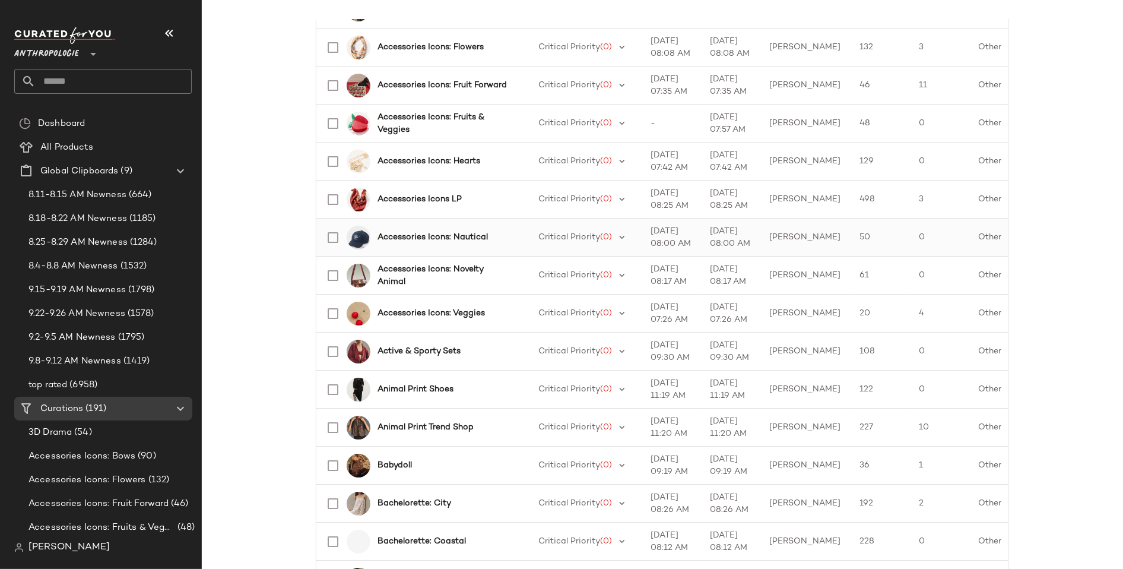 Image resolution: width=1123 pixels, height=569 pixels. What do you see at coordinates (940, 428) in the screenshot?
I see `td: 10` at bounding box center [940, 428].